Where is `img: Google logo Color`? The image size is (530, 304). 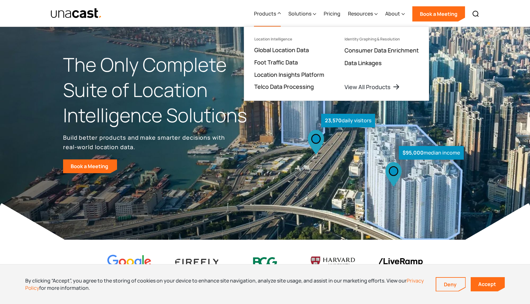
img: Google logo Color is located at coordinates (129, 262).